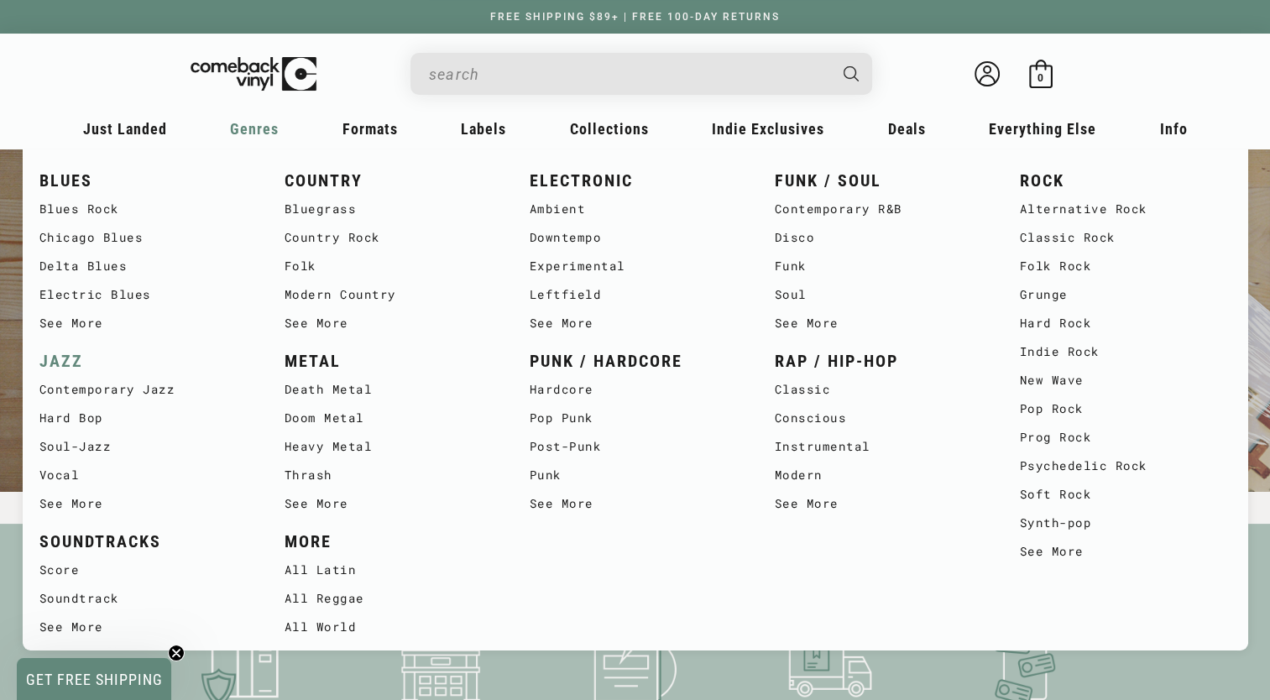  Describe the element at coordinates (768, 128) in the screenshot. I see `span: Indie Exclusives` at that location.